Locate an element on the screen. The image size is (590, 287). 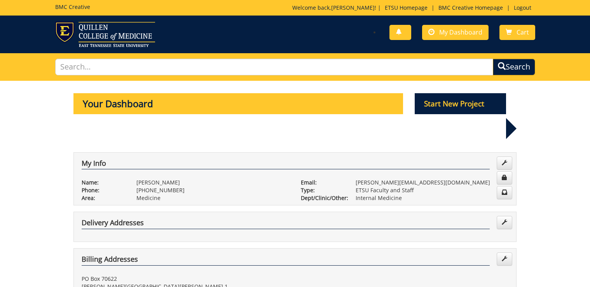
a: My Dashboard is located at coordinates (455, 32).